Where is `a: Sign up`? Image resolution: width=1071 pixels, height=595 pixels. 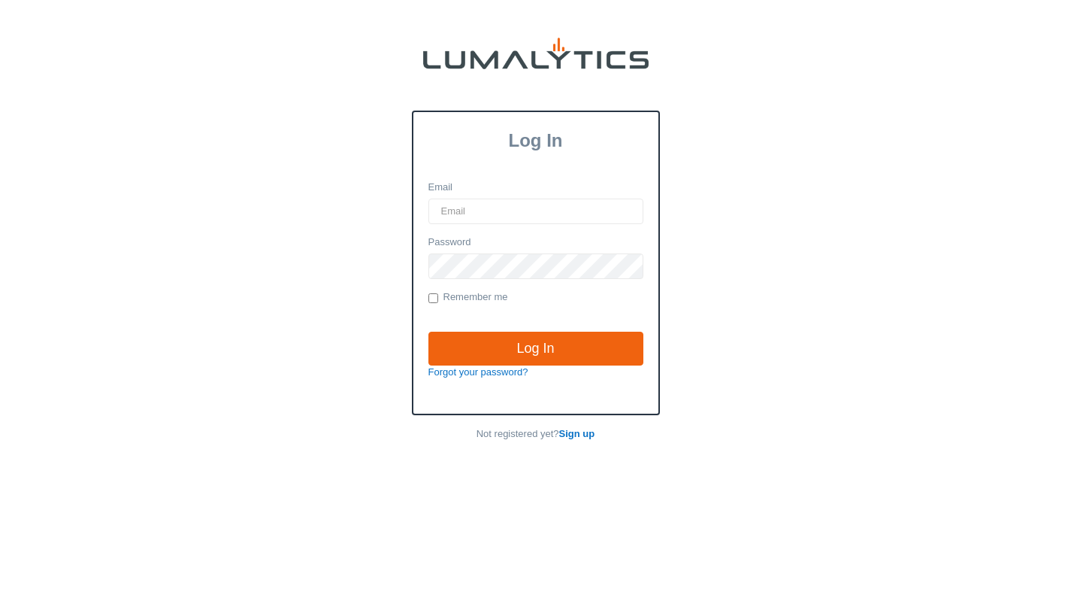 a: Sign up is located at coordinates (577, 433).